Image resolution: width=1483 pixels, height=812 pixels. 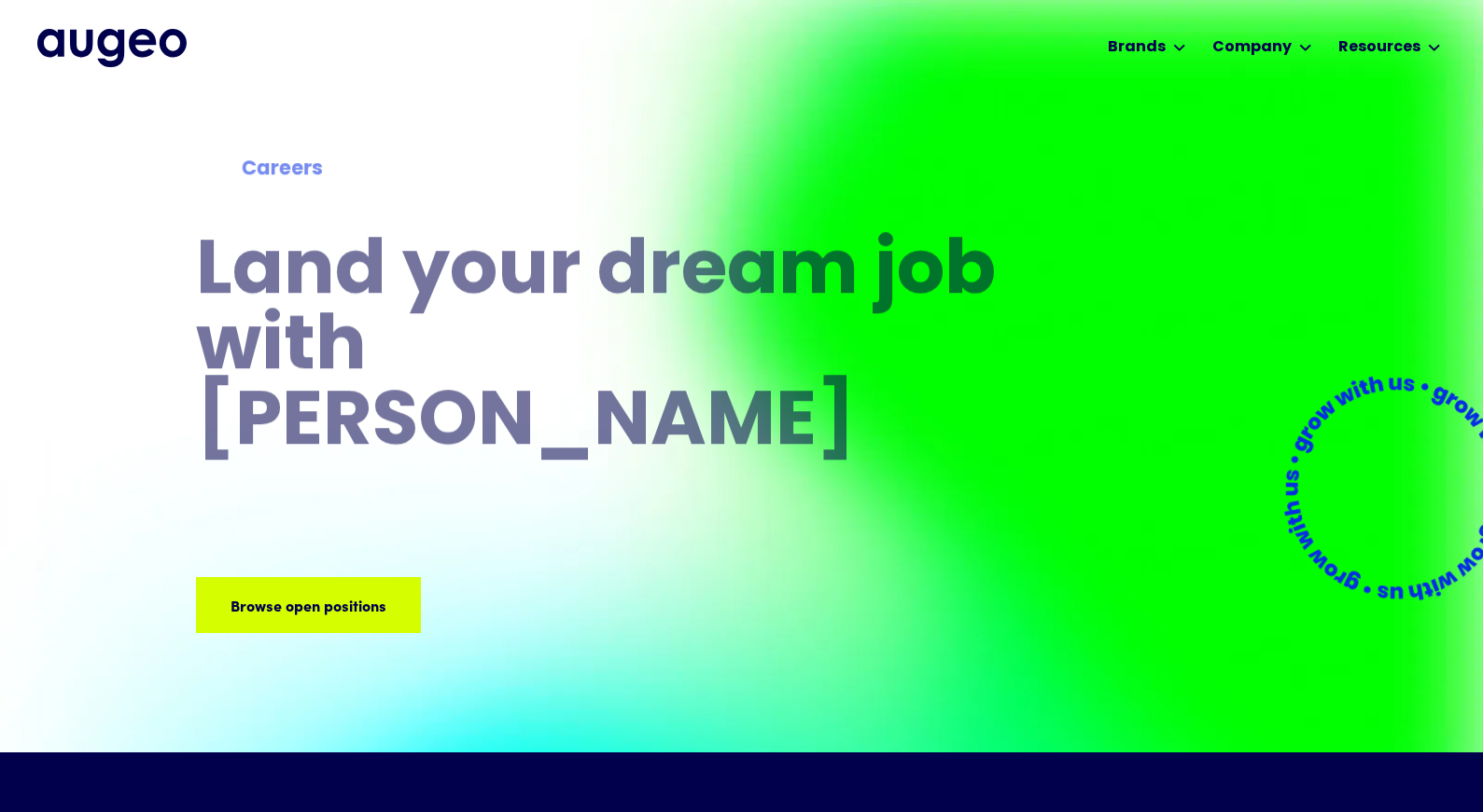 What do you see at coordinates (1251, 48) in the screenshot?
I see `div: Company` at bounding box center [1251, 48].